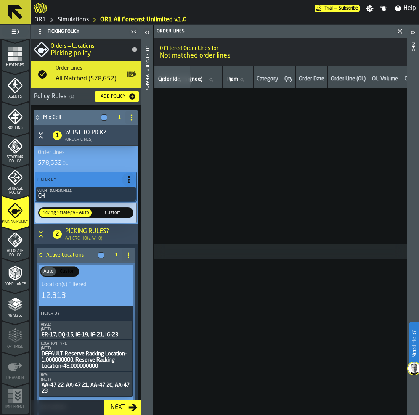 This screenshot has height=415, width=419. I want to click on button: Location Type:(NOT)DEFAULT, Reserve Racking Location-1.000000000, Reserve Racking Location-48.000..., so click(86, 356).